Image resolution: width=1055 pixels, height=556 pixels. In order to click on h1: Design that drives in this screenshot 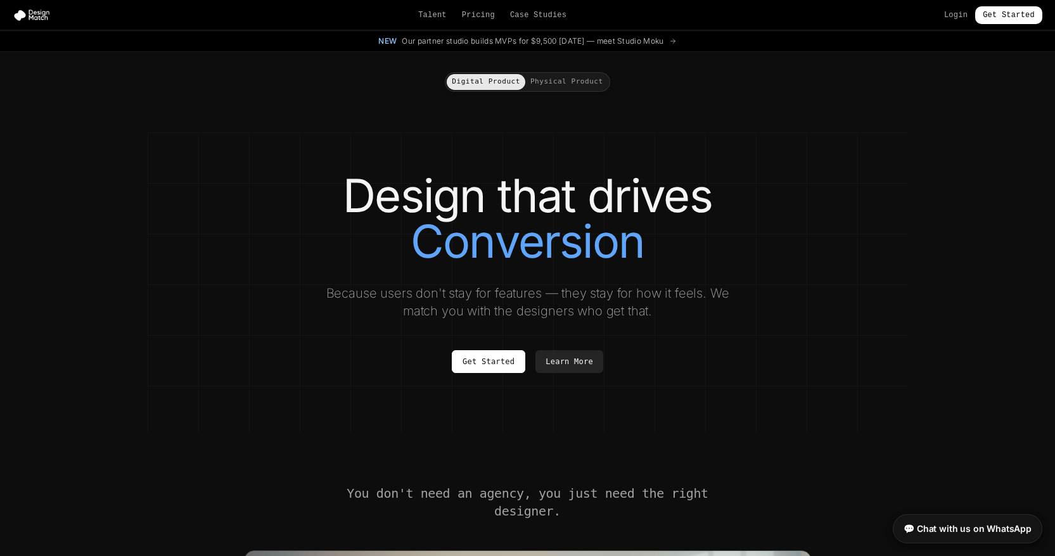, I will do `click(528, 219)`.